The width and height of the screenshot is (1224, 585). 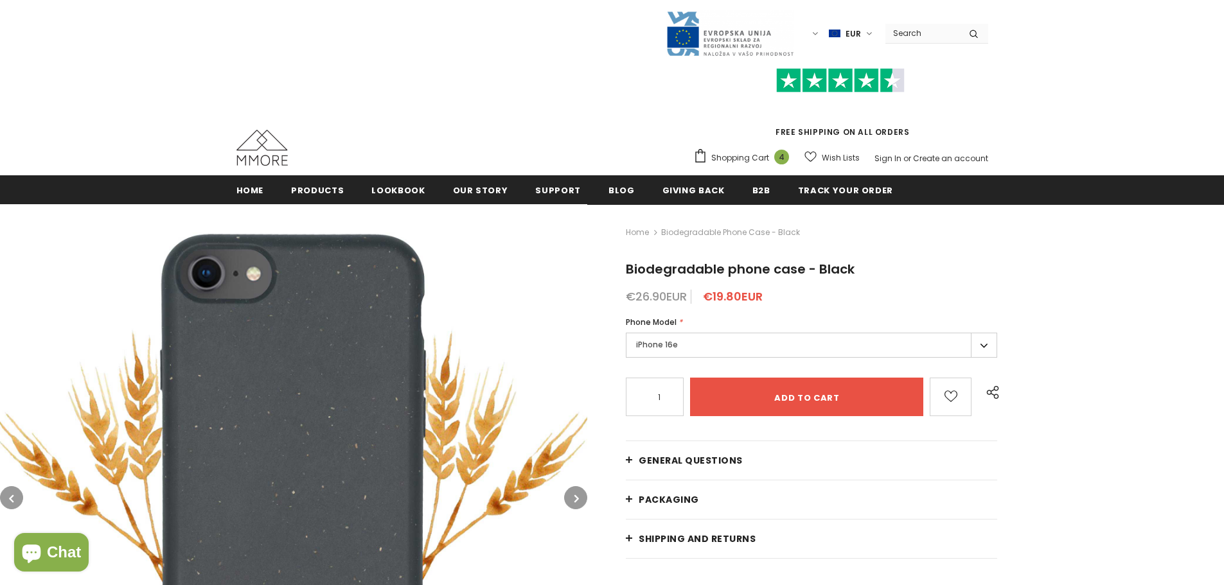 What do you see at coordinates (733, 296) in the screenshot?
I see `span: €19.80EUR` at bounding box center [733, 296].